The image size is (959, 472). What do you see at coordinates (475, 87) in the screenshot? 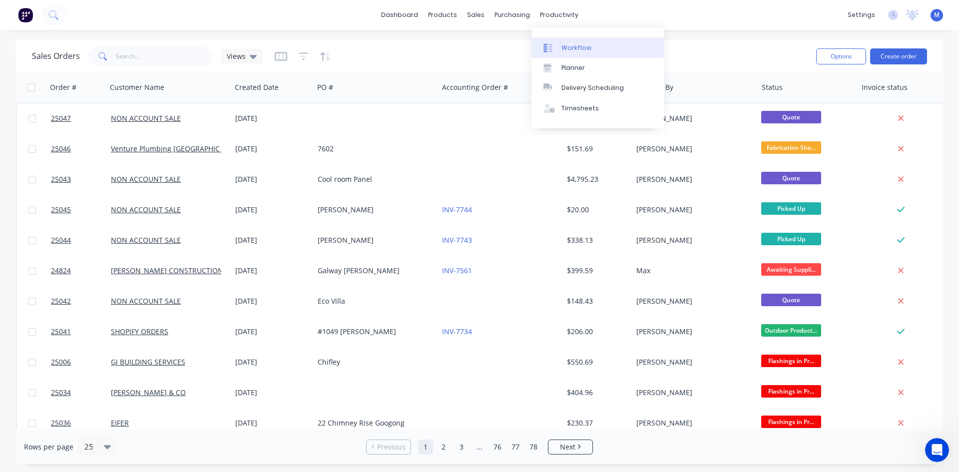
I see `div: Accounting Order #` at bounding box center [475, 87].